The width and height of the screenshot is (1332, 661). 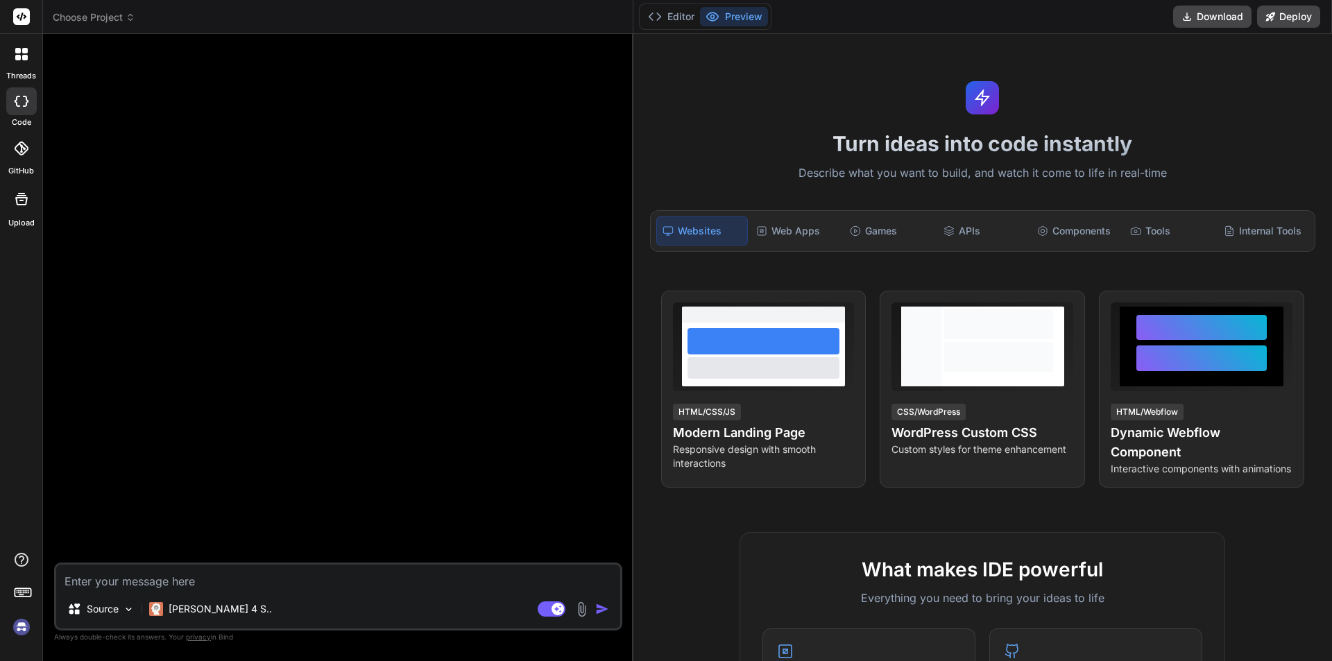 What do you see at coordinates (156, 609) in the screenshot?
I see `img: Claude 4 Sonnet` at bounding box center [156, 609].